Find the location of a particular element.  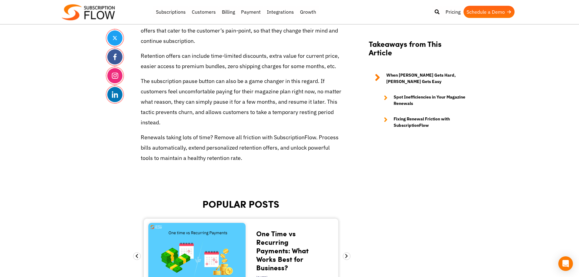

a: Integrations is located at coordinates (280, 12).